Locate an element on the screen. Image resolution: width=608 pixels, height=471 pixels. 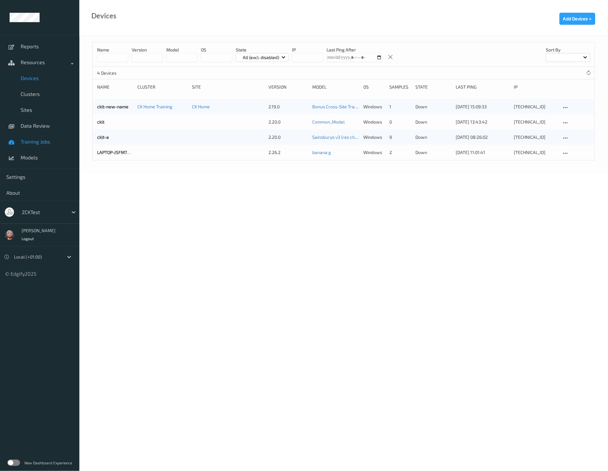
p: All (excl. disabled) is located at coordinates (261, 57).